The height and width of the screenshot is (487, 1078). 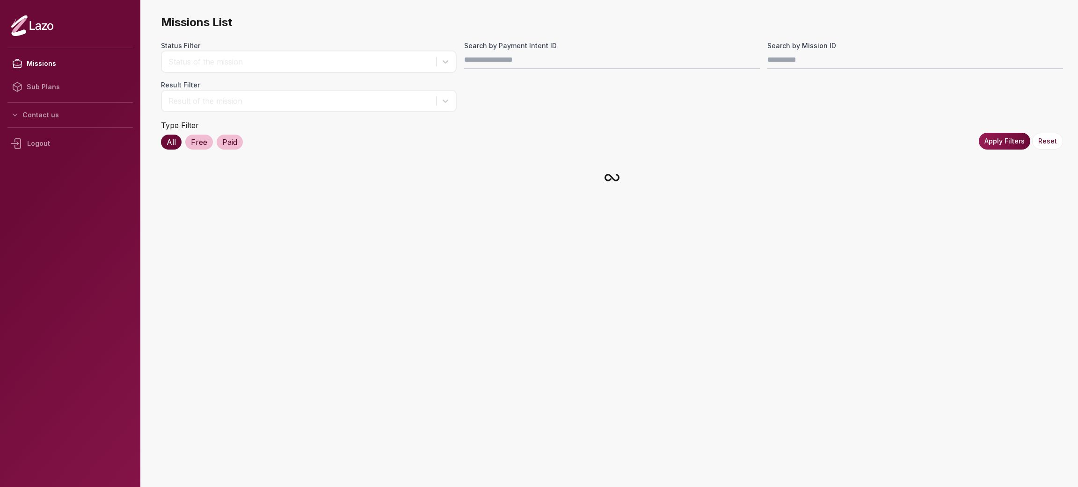 I want to click on button: Apply Filters, so click(x=1004, y=141).